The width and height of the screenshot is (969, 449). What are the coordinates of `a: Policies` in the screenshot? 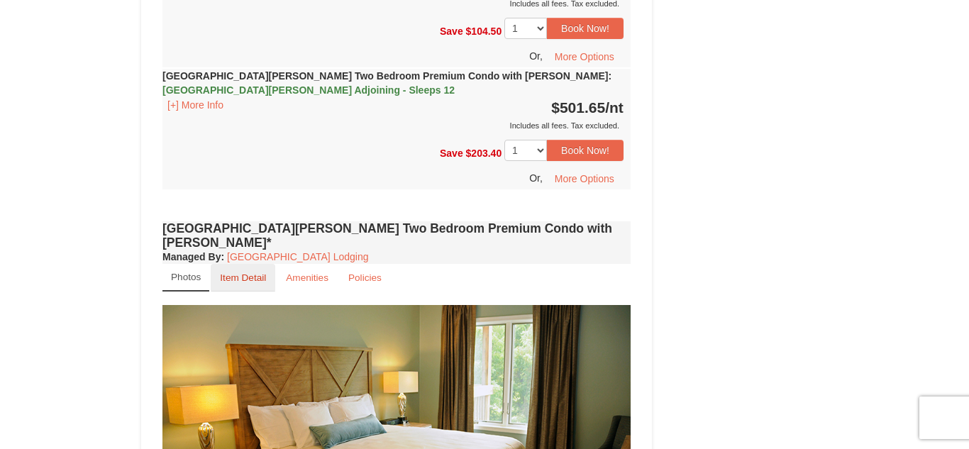 It's located at (365, 277).